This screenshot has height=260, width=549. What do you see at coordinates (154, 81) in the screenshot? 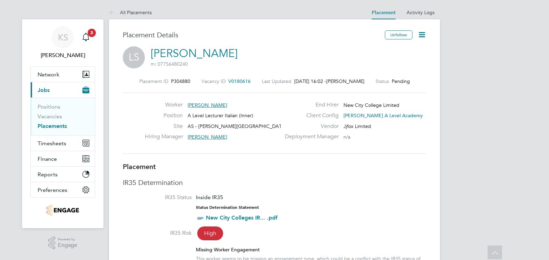
I see `label: Placement ID` at bounding box center [154, 81].